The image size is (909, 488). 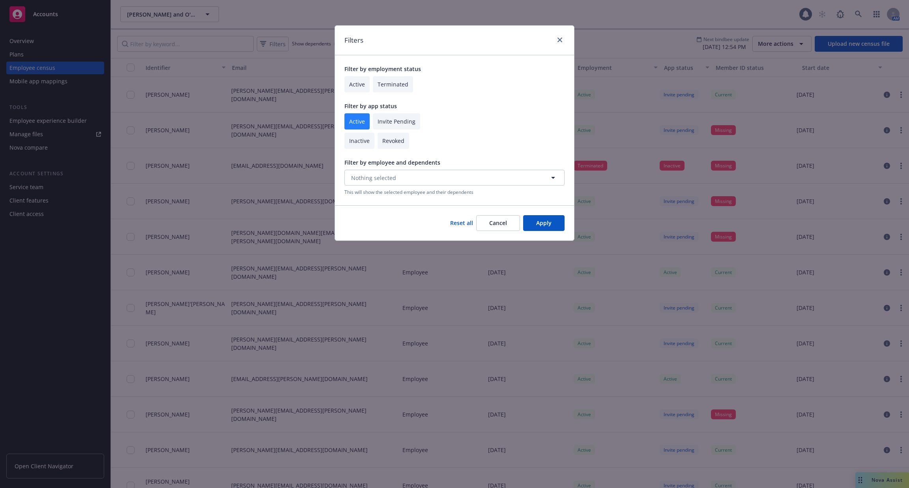 I want to click on a: close, so click(x=560, y=40).